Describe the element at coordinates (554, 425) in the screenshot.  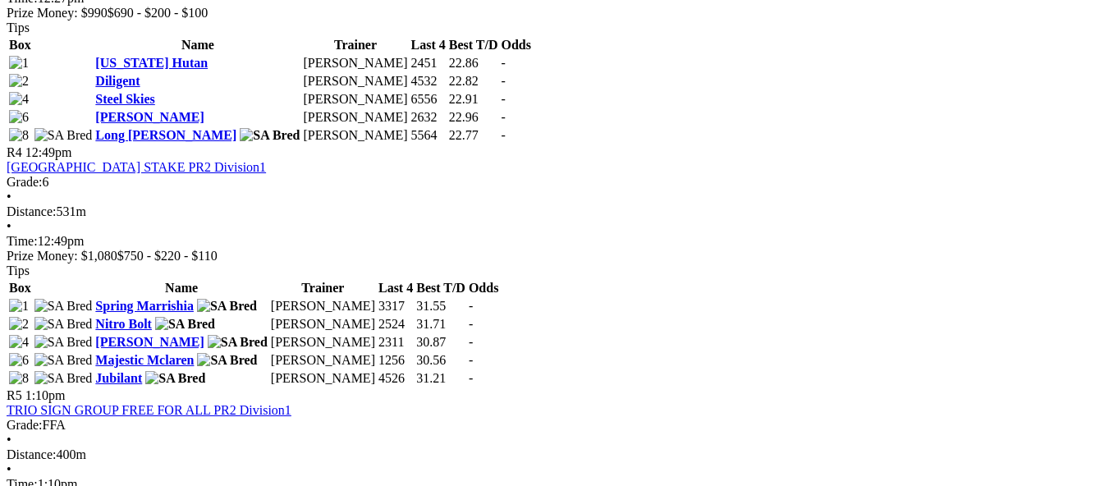
I see `div: FFA` at that location.